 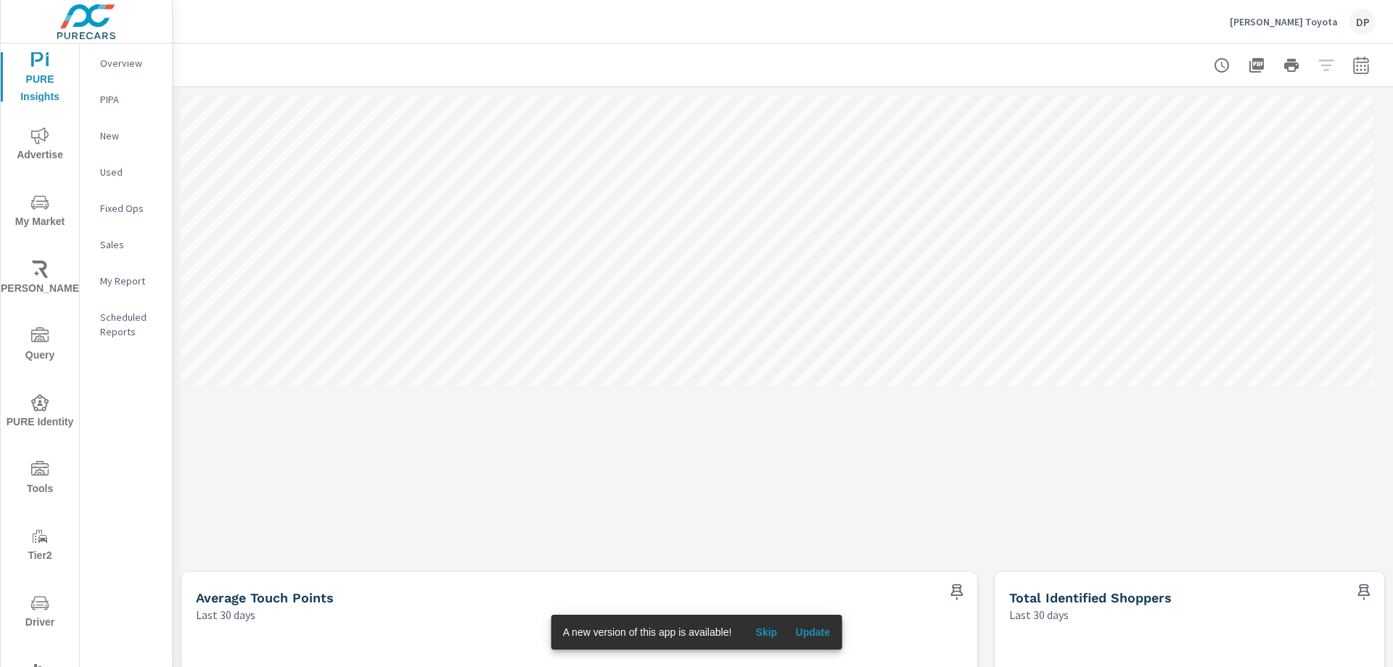 I want to click on p: Used, so click(x=130, y=172).